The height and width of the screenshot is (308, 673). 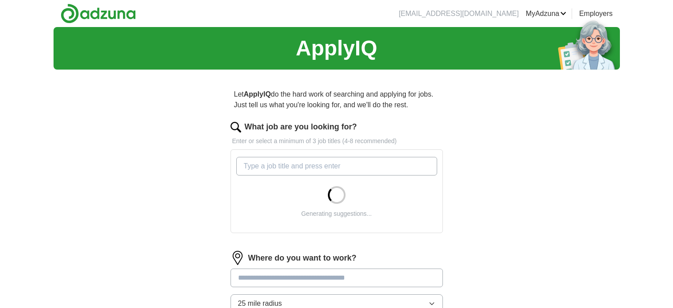 What do you see at coordinates (337, 100) in the screenshot?
I see `p: Let do the hard work of searching and applying for jobs. Just tell us what you're looking for, an...` at bounding box center [337, 100].